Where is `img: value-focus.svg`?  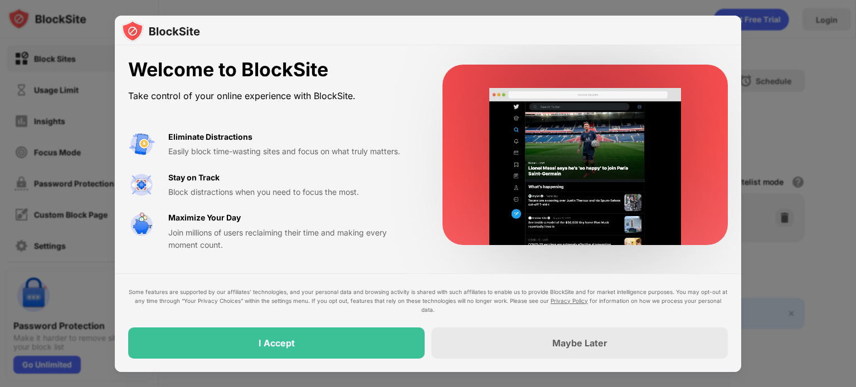
img: value-focus.svg is located at coordinates (142, 185).